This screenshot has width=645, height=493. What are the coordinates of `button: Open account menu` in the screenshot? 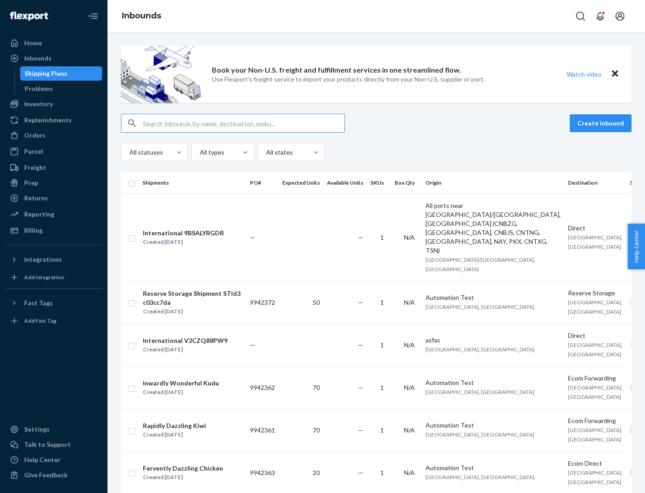 It's located at (620, 16).